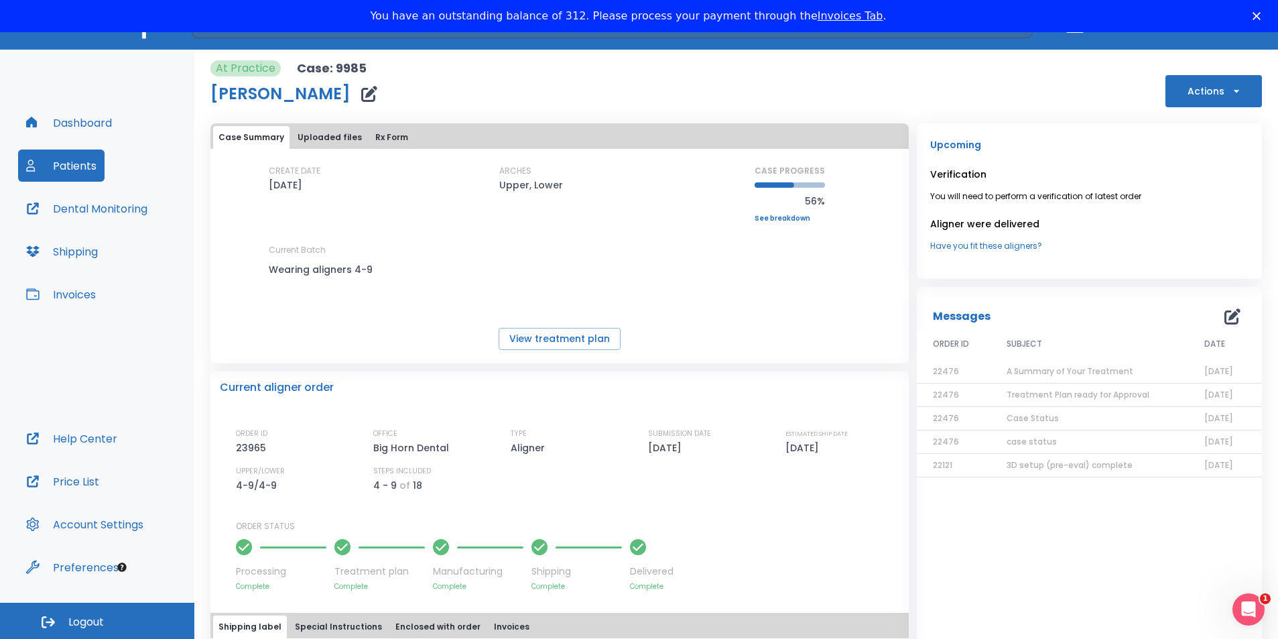 This screenshot has height=639, width=1278. Describe the element at coordinates (1214, 91) in the screenshot. I see `button: Actions` at that location.